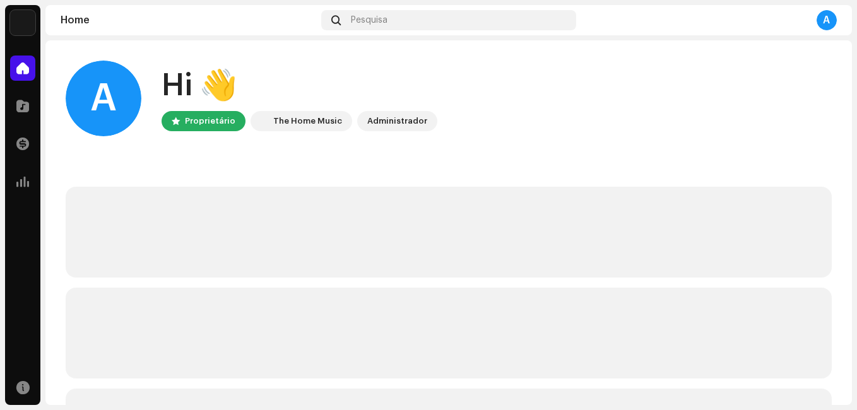 The image size is (857, 410). What do you see at coordinates (188, 20) in the screenshot?
I see `div: Home` at bounding box center [188, 20].